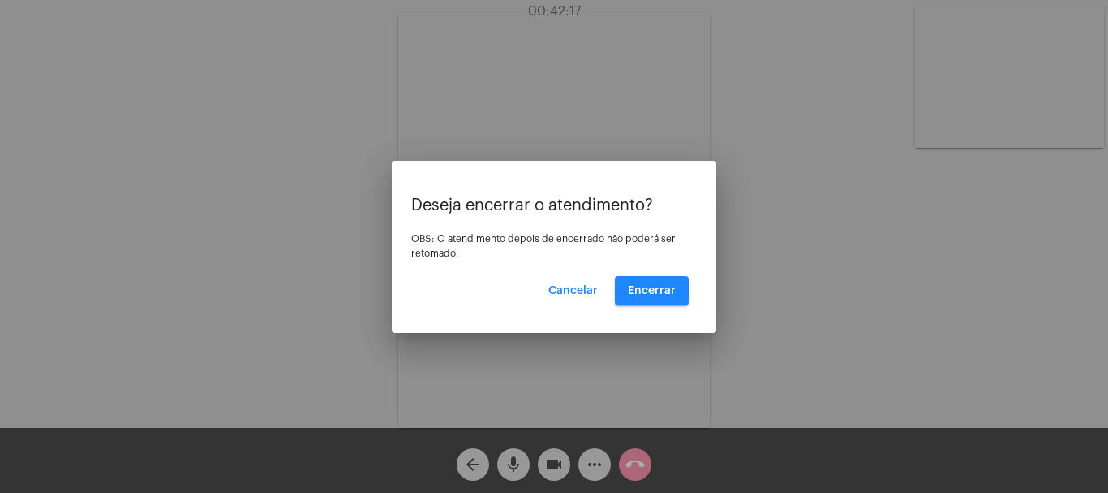 This screenshot has width=1108, height=493. What do you see at coordinates (554, 205) in the screenshot?
I see `p: Deseja encerrar o atendimento?` at bounding box center [554, 205].